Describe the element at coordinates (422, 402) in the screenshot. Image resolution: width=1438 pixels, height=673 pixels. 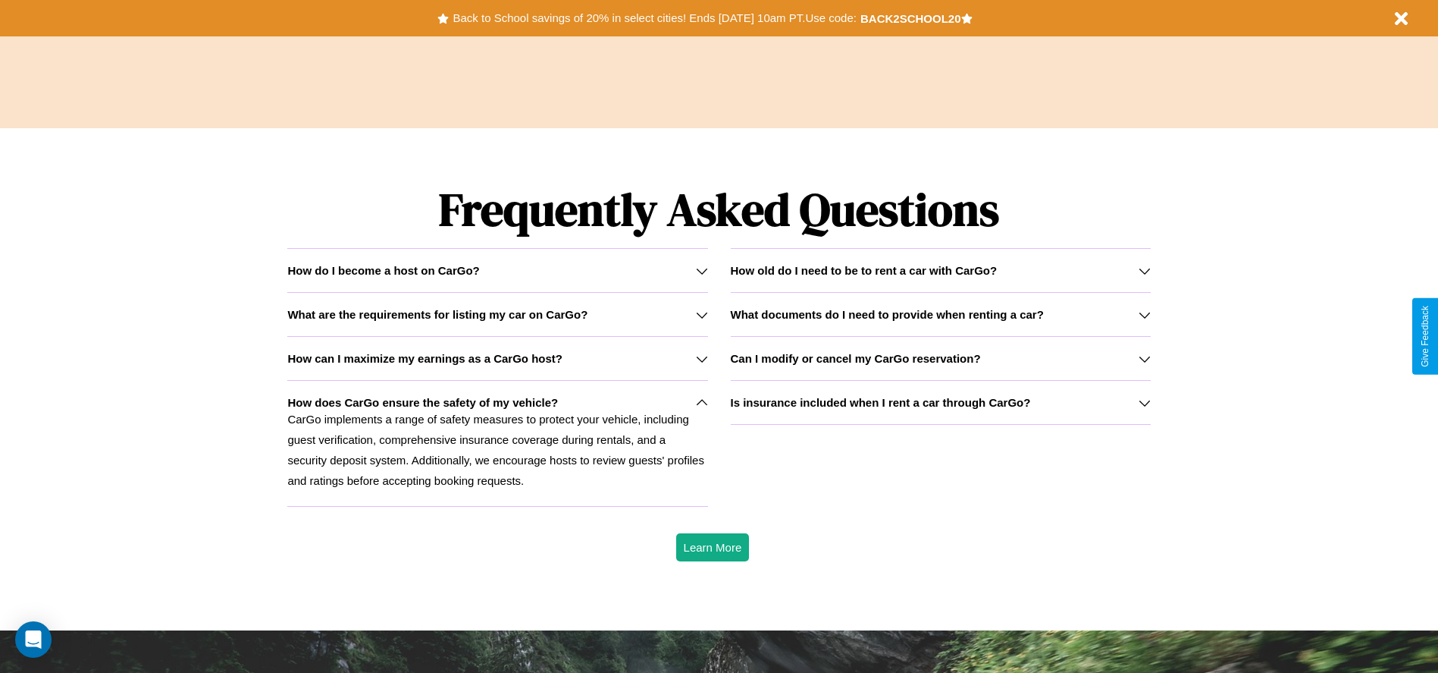
I see `h3: How does CarGo ensure the safety of my vehicle?` at that location.